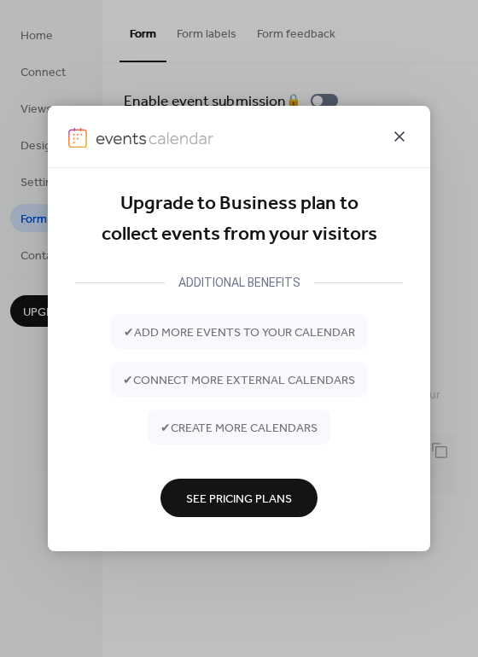  Describe the element at coordinates (239, 219) in the screenshot. I see `div: Upgrade to Business plan to collect events from your visitors` at that location.